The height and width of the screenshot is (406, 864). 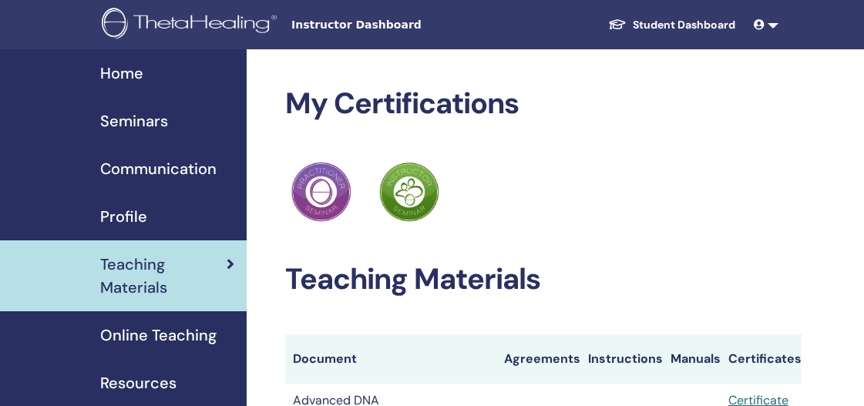 What do you see at coordinates (760, 359) in the screenshot?
I see `th: Certificates` at bounding box center [760, 359].